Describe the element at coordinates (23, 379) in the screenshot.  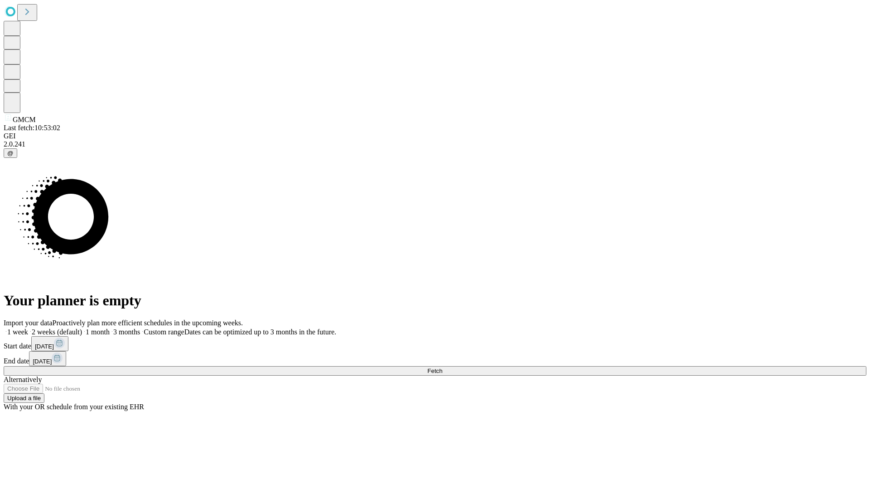
I see `span: Alternatively` at that location.